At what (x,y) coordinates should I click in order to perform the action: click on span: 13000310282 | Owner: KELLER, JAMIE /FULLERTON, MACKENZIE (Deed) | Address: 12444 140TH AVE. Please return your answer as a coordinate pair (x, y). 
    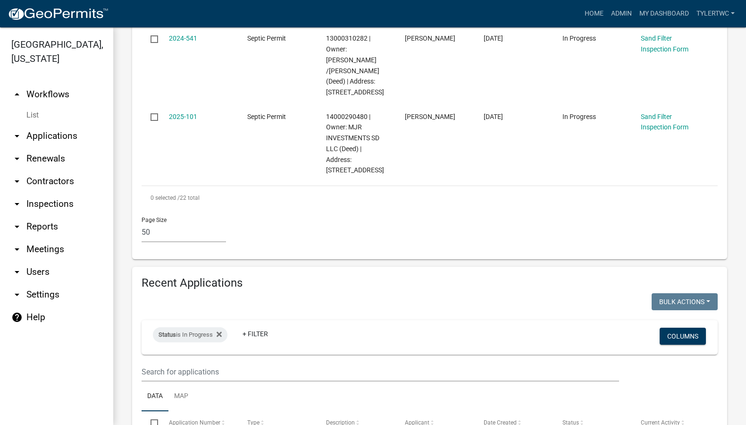
    Looking at the image, I should click on (355, 65).